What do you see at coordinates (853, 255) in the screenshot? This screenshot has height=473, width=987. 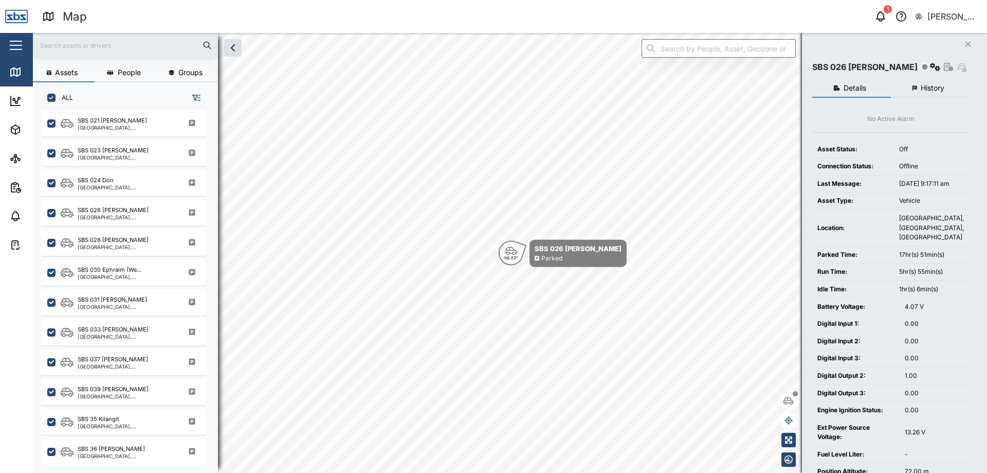 I see `div: Parked Time:` at bounding box center [853, 255].